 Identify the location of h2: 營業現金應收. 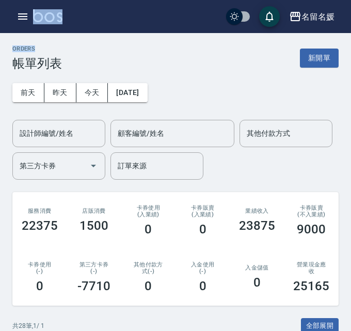
(311, 268).